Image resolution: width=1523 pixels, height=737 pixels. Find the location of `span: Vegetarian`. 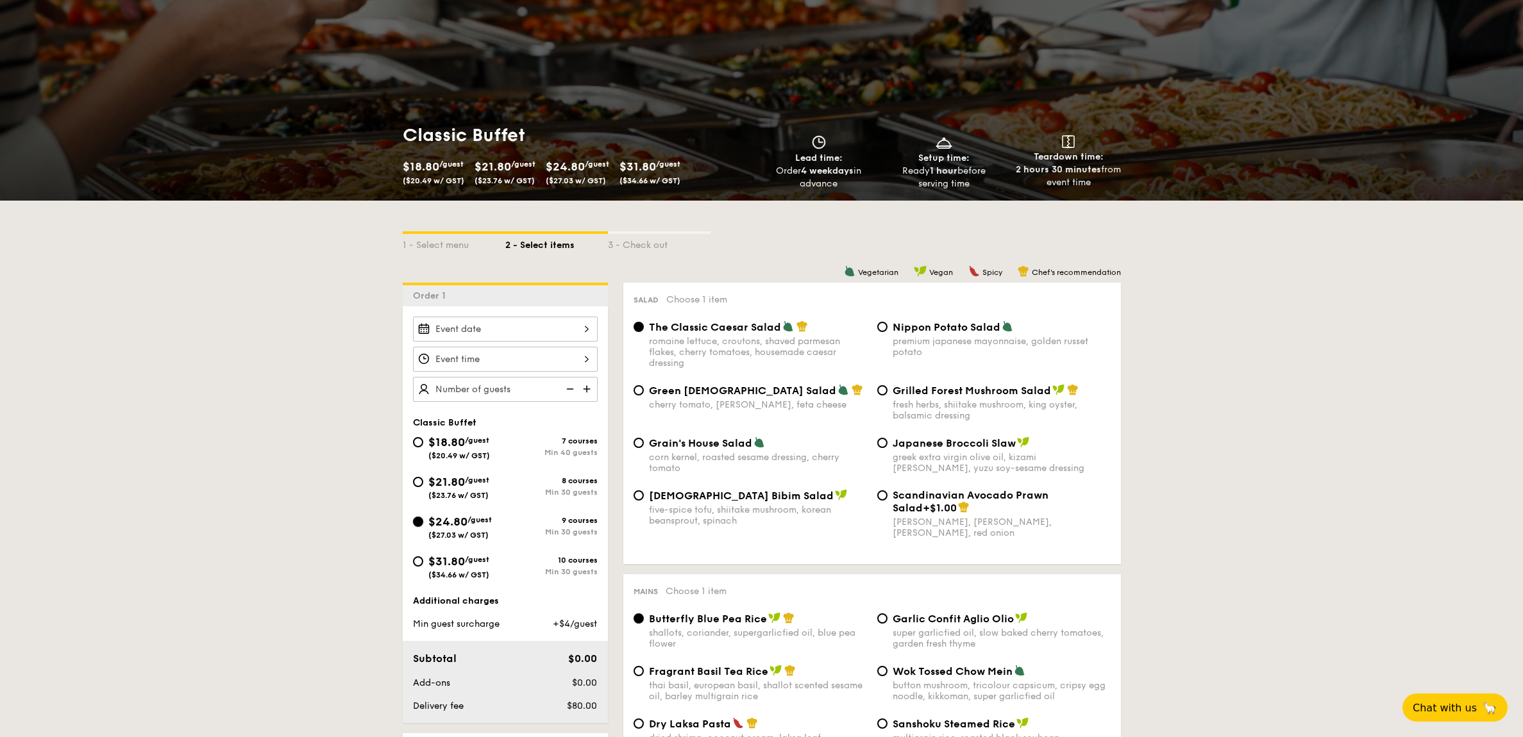

span: Vegetarian is located at coordinates (878, 273).